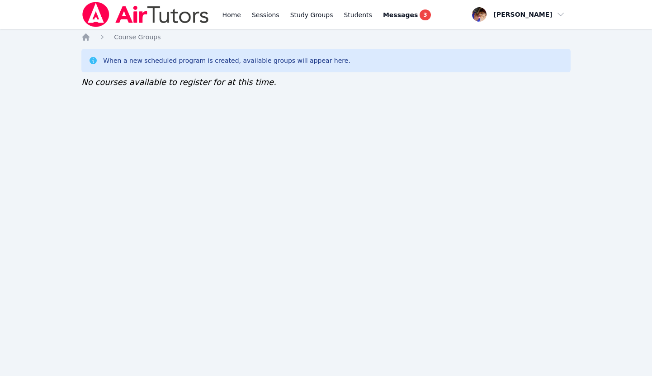 The height and width of the screenshot is (376, 652). I want to click on nav: Breadcrumb, so click(326, 37).